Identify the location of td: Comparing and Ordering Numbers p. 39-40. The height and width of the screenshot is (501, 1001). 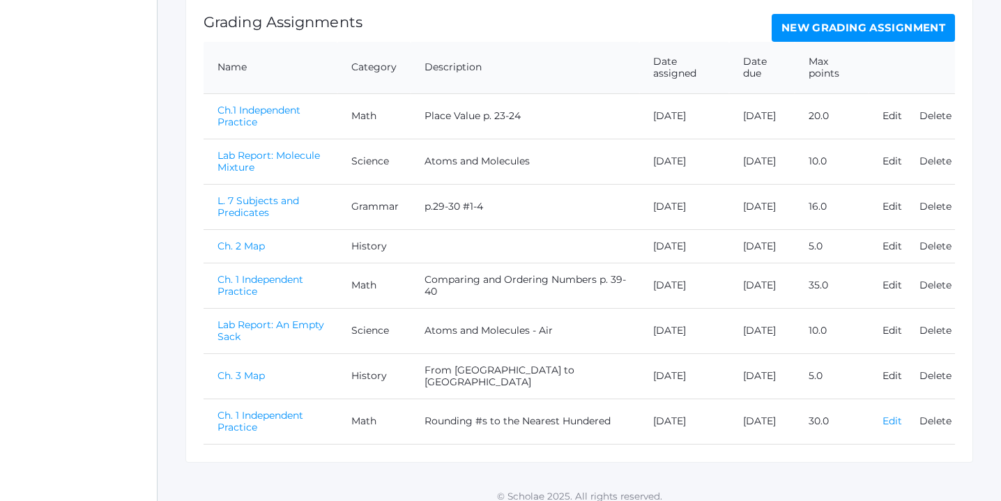
(525, 285).